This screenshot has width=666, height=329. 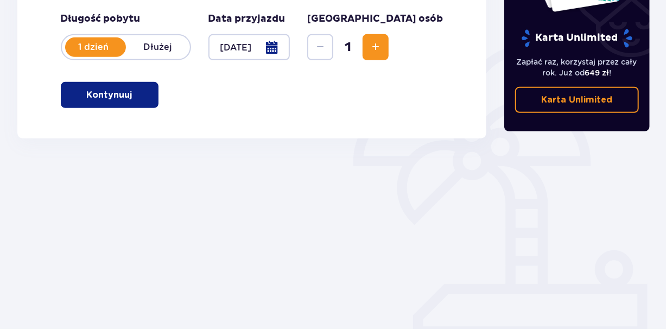 What do you see at coordinates (376, 47) in the screenshot?
I see `button: Increase` at bounding box center [376, 47].